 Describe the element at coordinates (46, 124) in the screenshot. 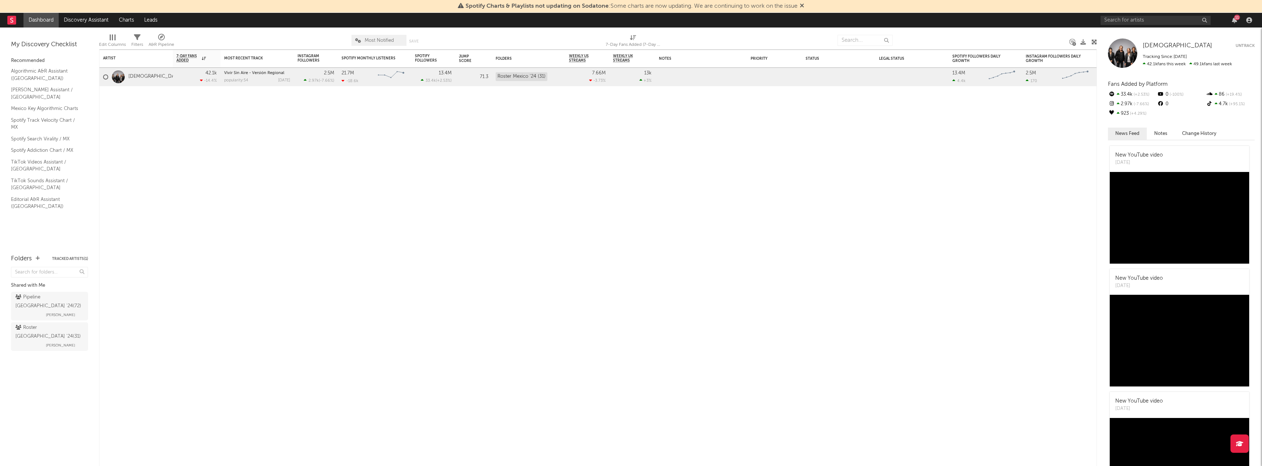

I see `a: Spotify Track Velocity Chart / MX` at that location.